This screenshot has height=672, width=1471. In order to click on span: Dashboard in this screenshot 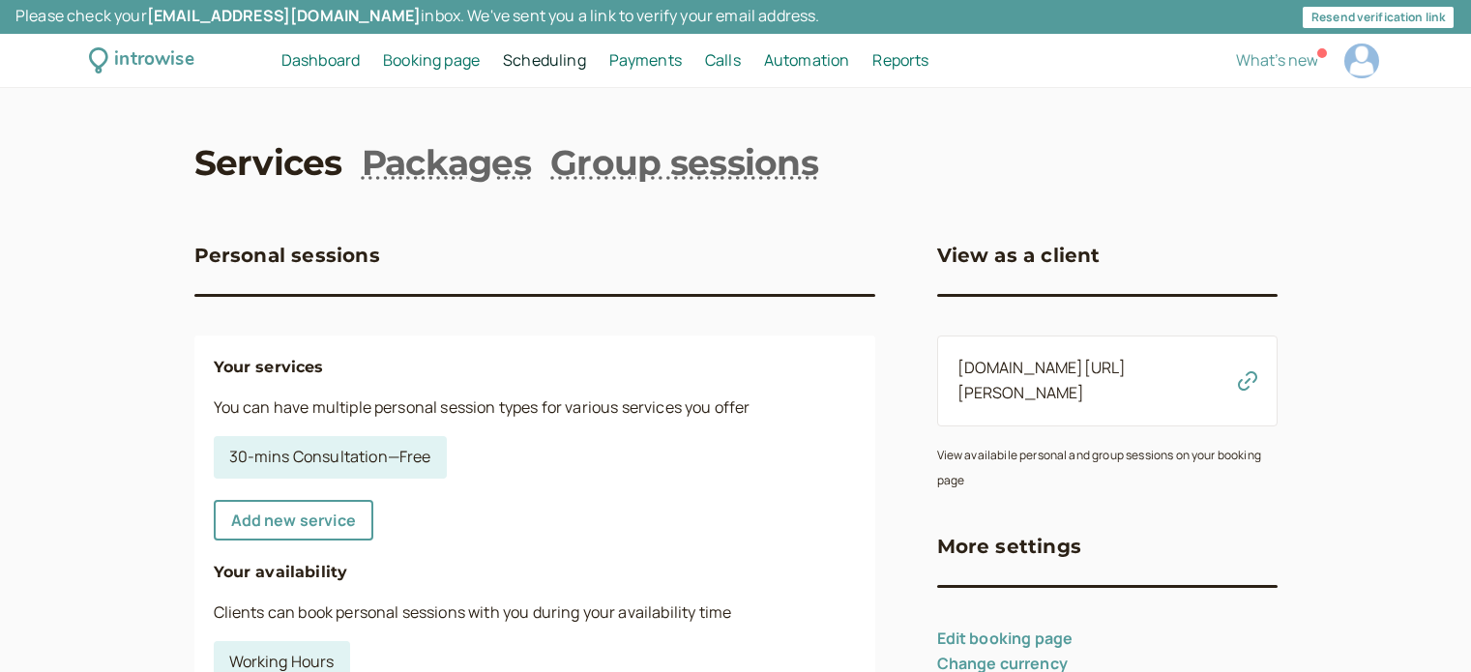, I will do `click(320, 60)`.